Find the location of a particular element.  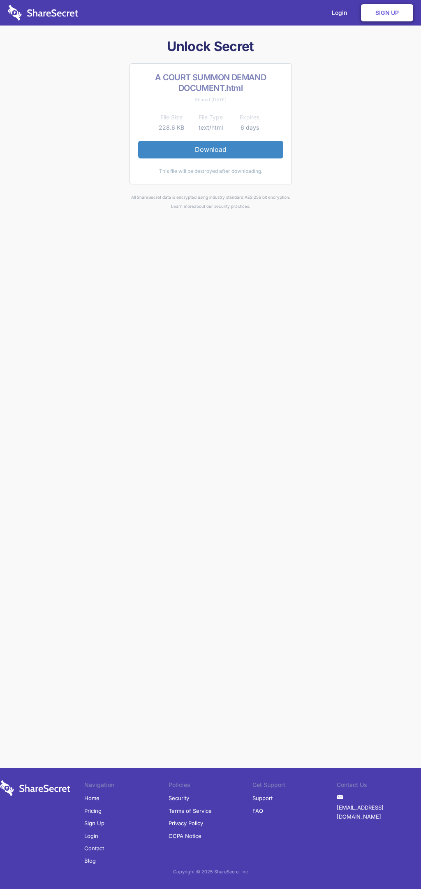

td: text/html is located at coordinates (211, 128).